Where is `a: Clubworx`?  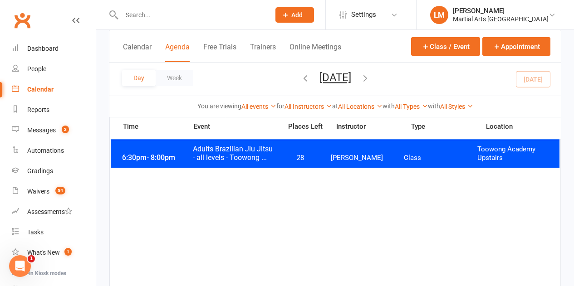
a: Clubworx is located at coordinates (22, 20).